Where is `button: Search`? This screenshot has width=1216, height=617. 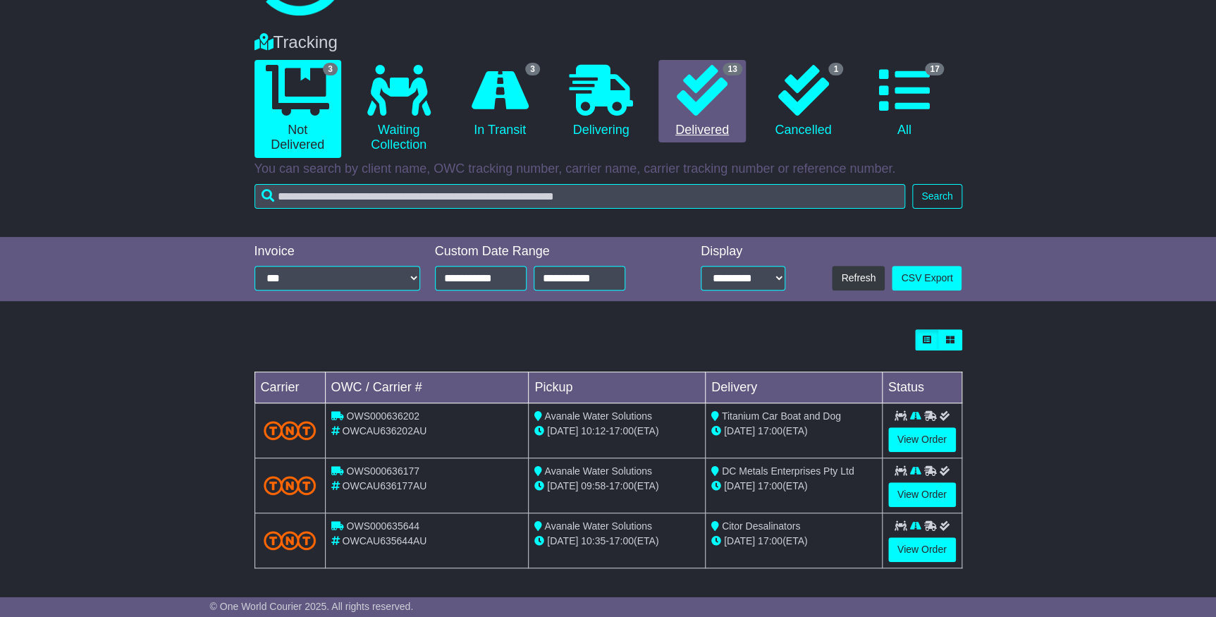 button: Search is located at coordinates (937, 196).